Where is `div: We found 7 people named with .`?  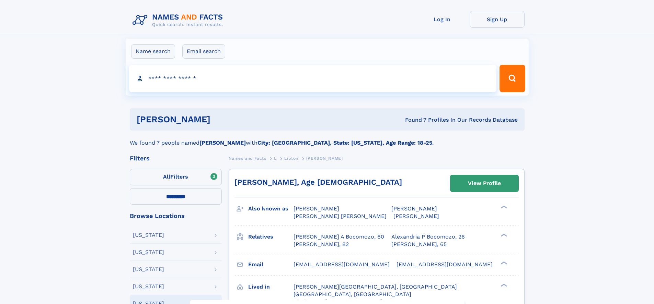 div: We found 7 people named with . is located at coordinates (327, 139).